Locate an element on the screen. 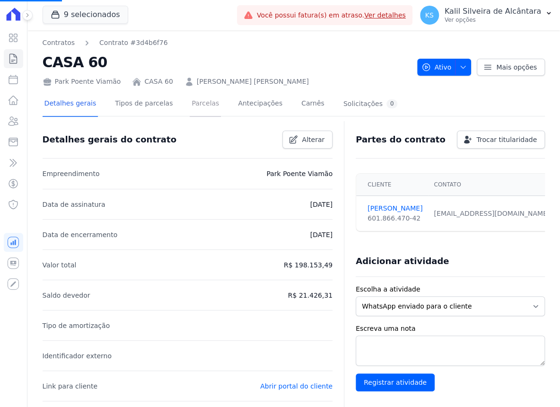 The image size is (560, 407). a: Antecipações is located at coordinates (260, 104).